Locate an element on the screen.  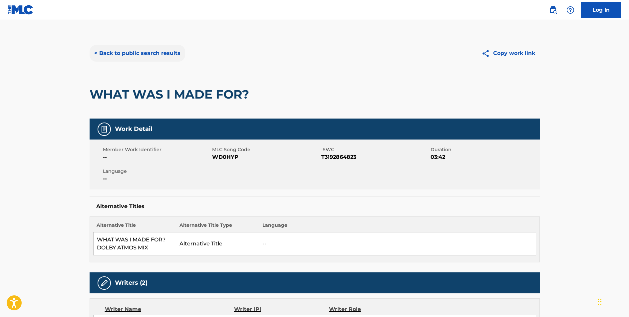
span: Language is located at coordinates (156, 171).